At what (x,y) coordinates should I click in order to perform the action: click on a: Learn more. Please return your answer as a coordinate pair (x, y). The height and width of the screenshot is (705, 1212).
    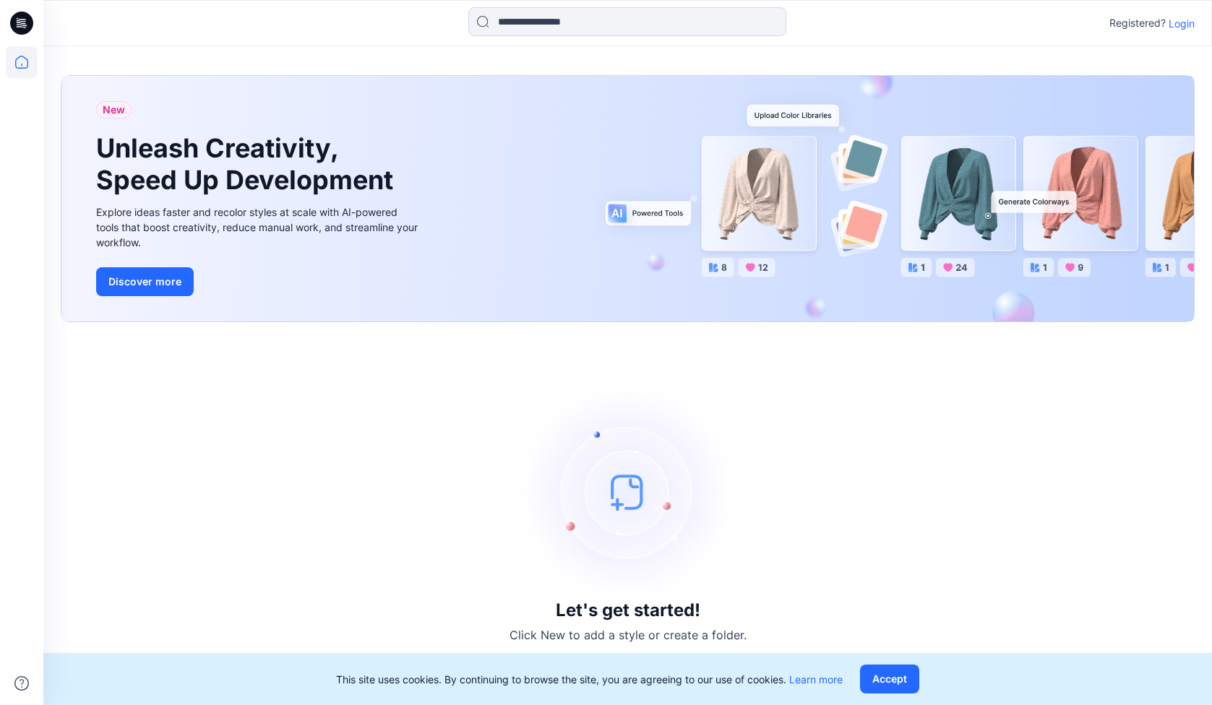
    Looking at the image, I should click on (816, 679).